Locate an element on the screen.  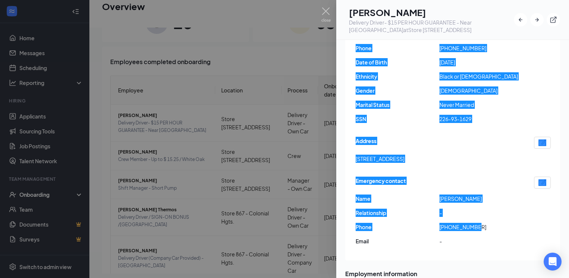
span: SSN is located at coordinates (397, 119).